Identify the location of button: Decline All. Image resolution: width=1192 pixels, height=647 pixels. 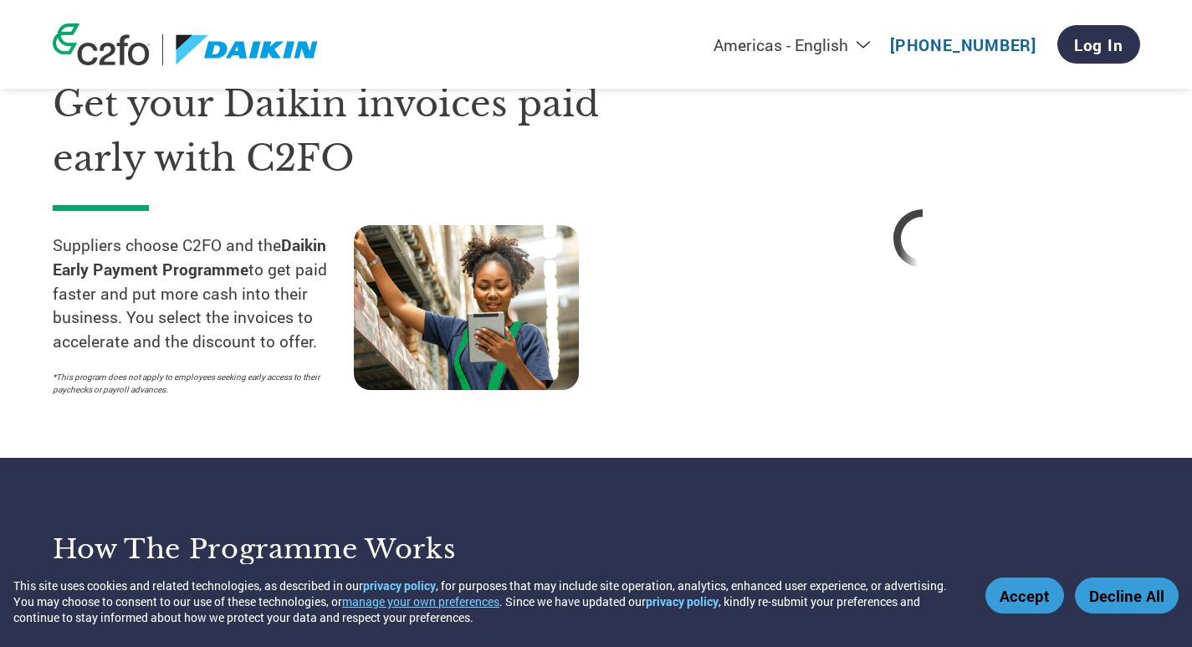
(1127, 595).